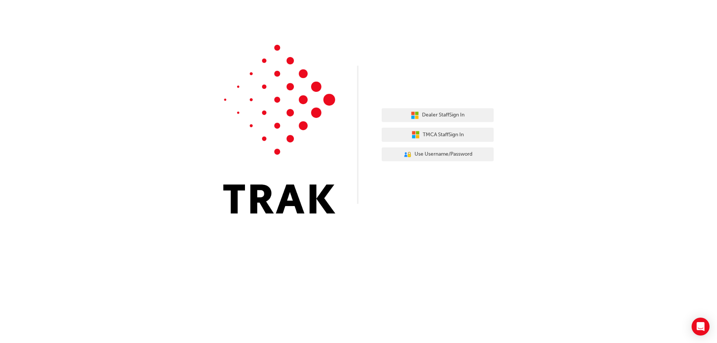  I want to click on span: Use Username/Password, so click(444, 154).